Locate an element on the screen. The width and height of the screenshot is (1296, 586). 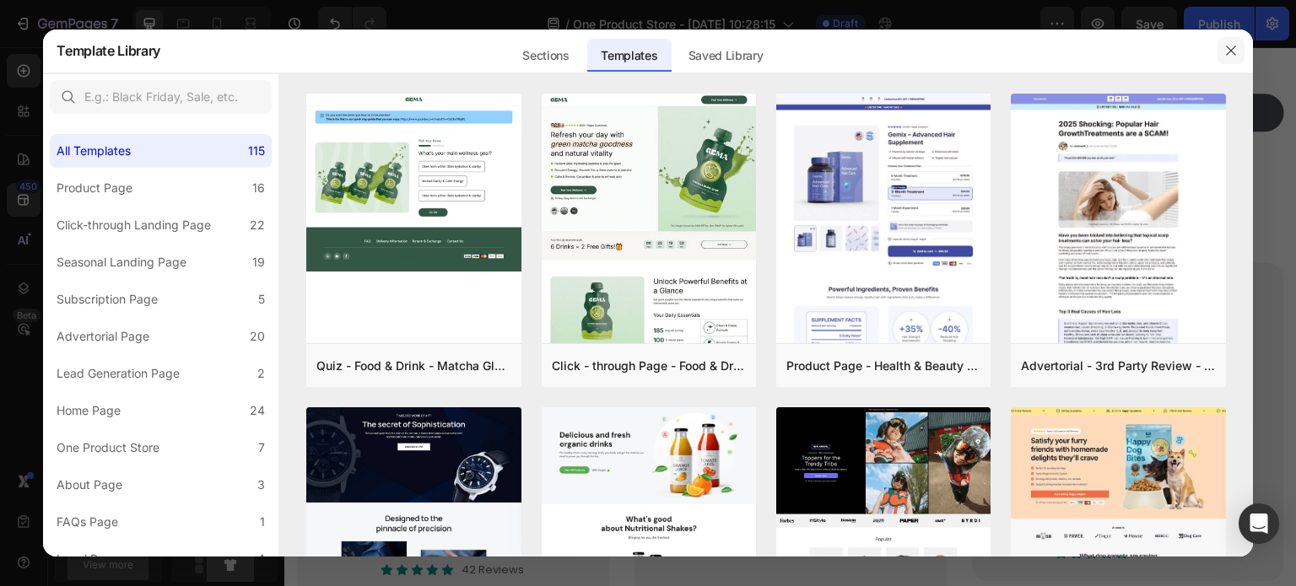
p: At vero eos et is located at coordinates (506, 505).